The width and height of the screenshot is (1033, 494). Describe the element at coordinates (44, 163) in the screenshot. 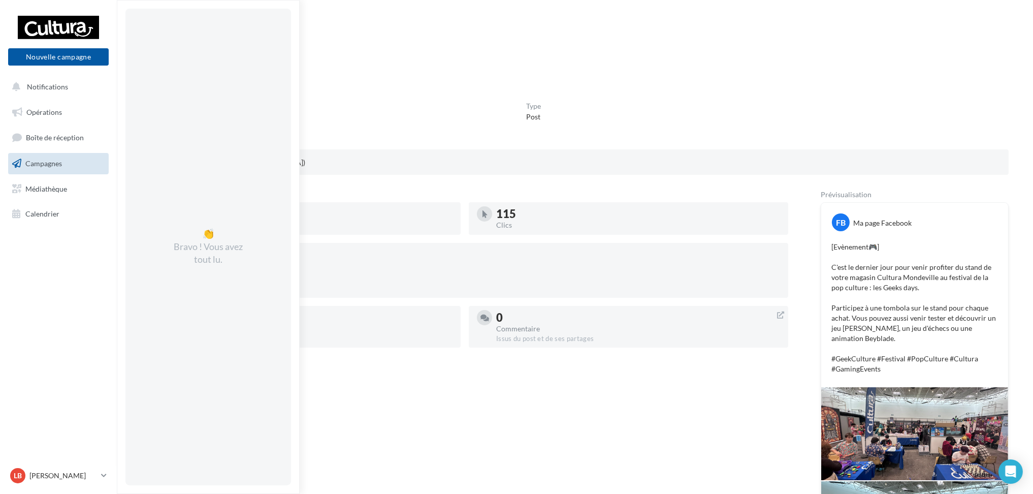

I see `span: Campagnes` at that location.